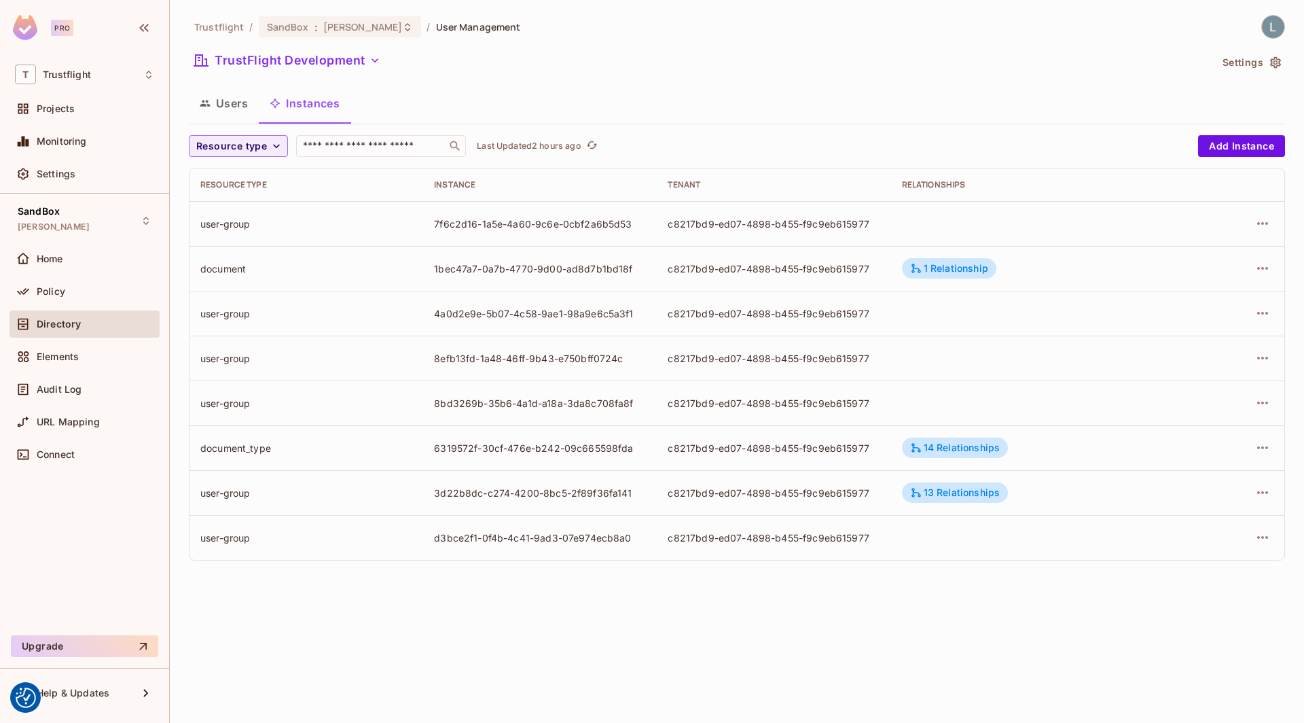  What do you see at coordinates (540, 537) in the screenshot?
I see `div: d3bce2f1-0f4b-4c41-9ad3-07e974ecb8a0` at bounding box center [540, 537].